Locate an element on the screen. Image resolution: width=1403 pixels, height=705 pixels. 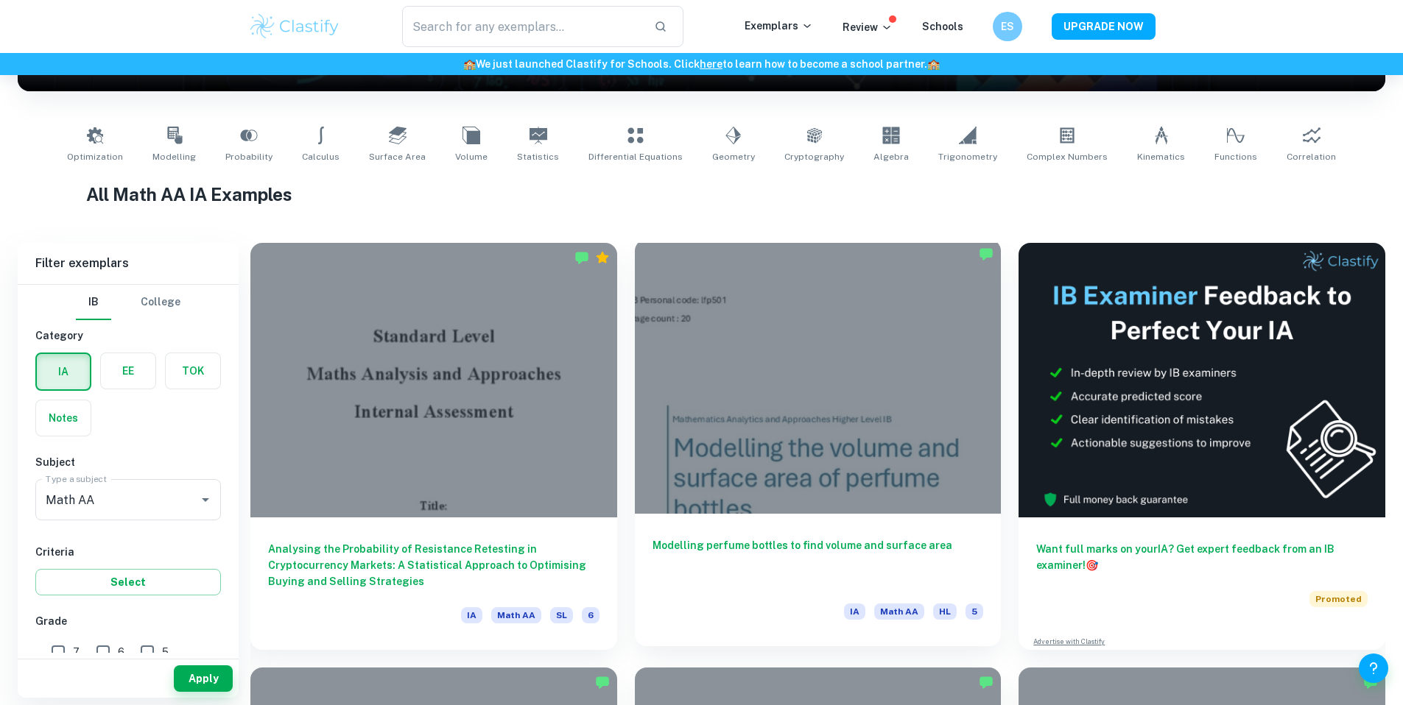
span: Algebra is located at coordinates (891, 157).